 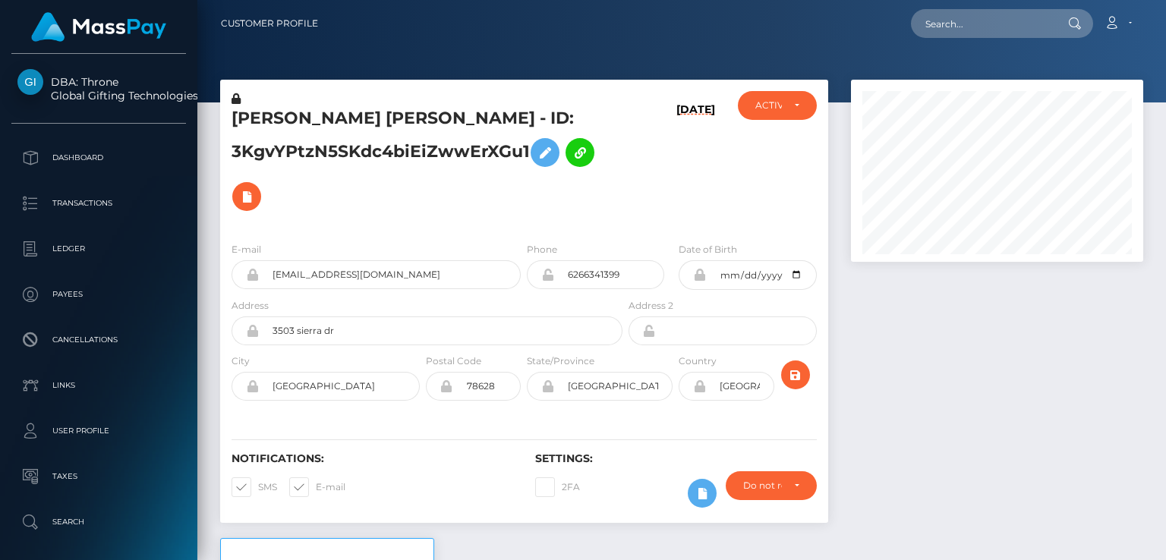 What do you see at coordinates (99, 340) in the screenshot?
I see `p: Cancellations` at bounding box center [99, 340].